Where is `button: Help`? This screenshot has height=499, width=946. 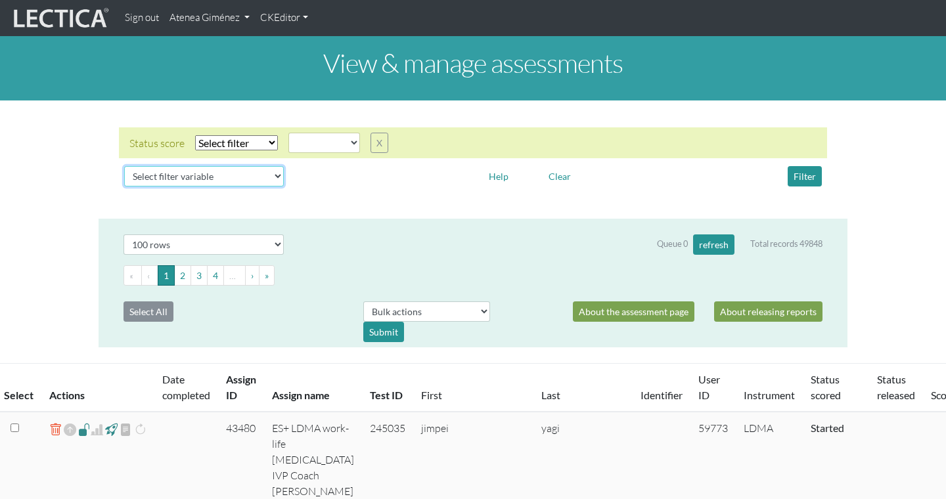 button: Help is located at coordinates (499, 176).